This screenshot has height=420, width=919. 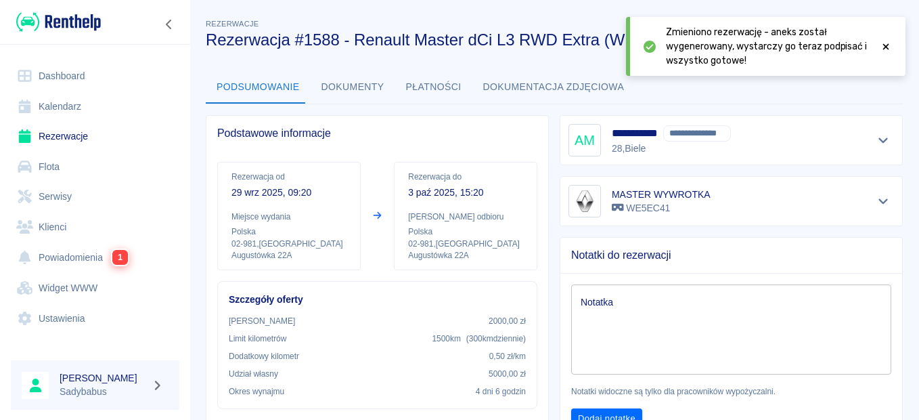 I want to click on a: Renthelp logo, so click(x=55, y=22).